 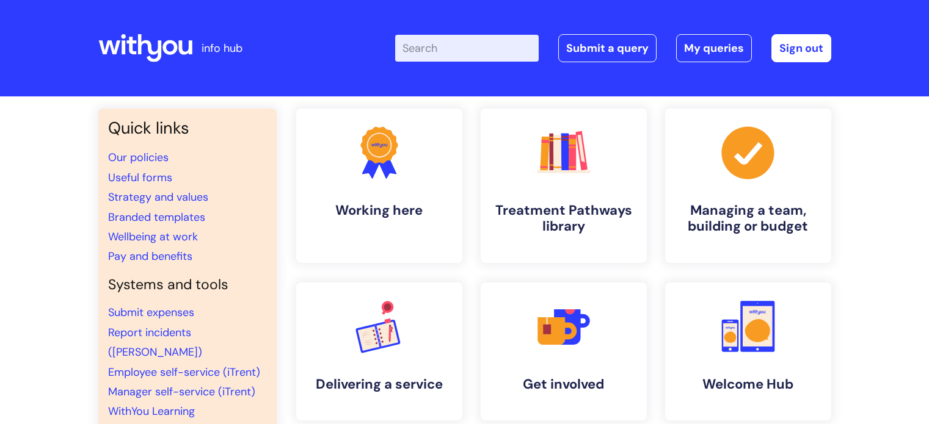 I want to click on a: Our policies, so click(x=138, y=158).